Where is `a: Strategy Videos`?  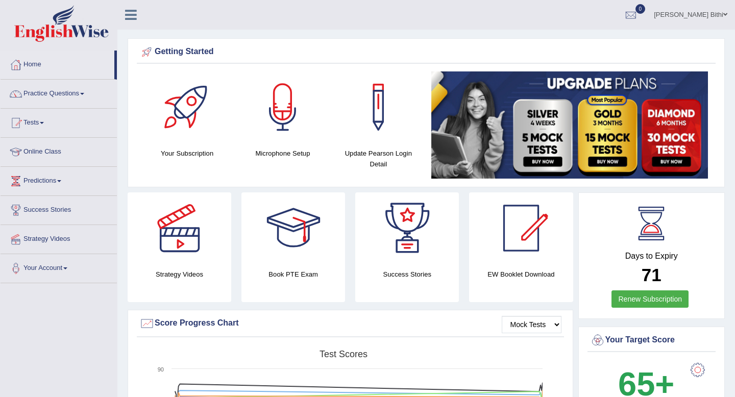 a: Strategy Videos is located at coordinates (59, 238).